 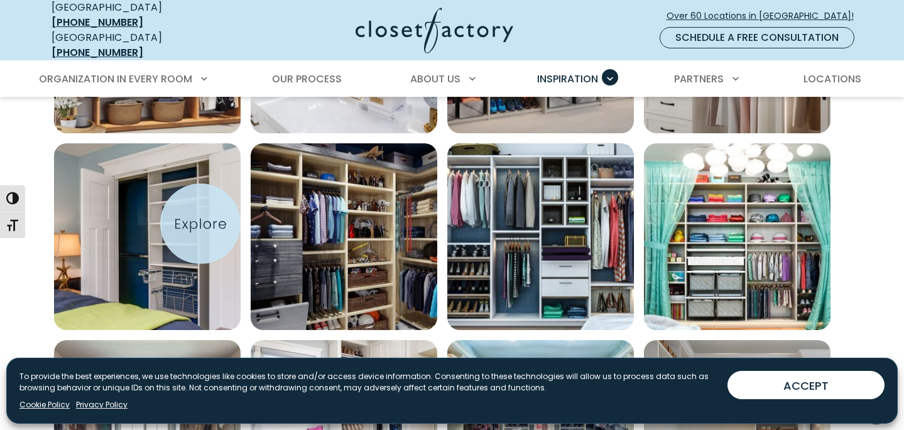 What do you see at coordinates (757, 38) in the screenshot?
I see `a: Schedule a Free Consultation` at bounding box center [757, 38].